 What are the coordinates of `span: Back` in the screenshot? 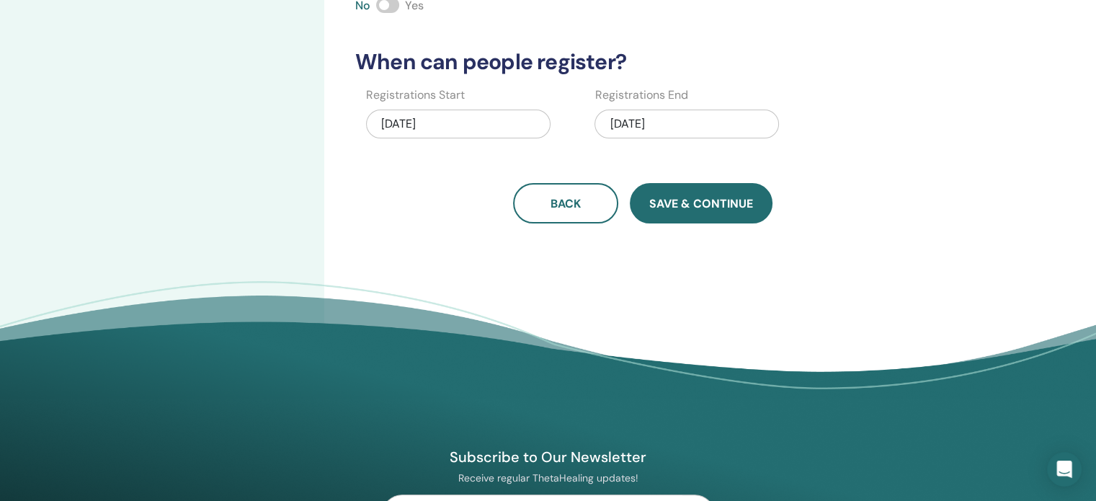 It's located at (566, 203).